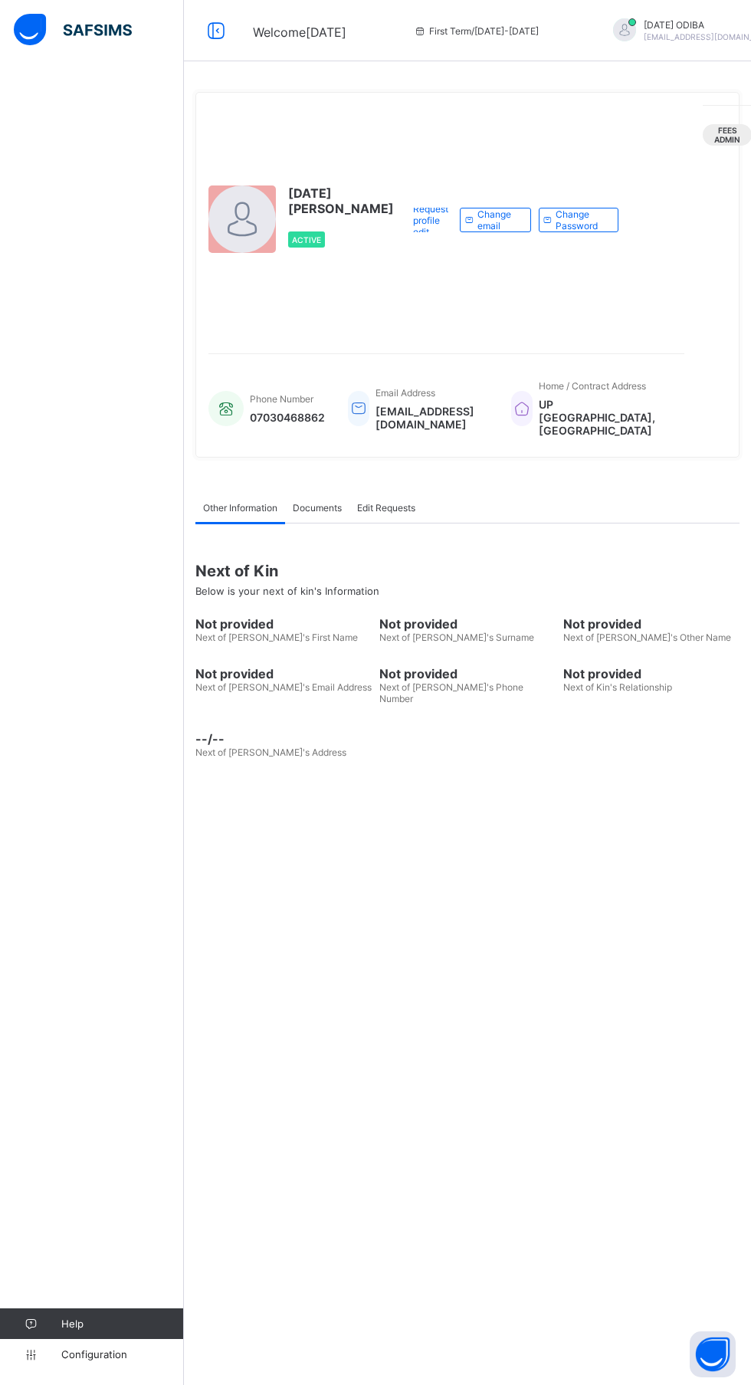  What do you see at coordinates (618, 687) in the screenshot?
I see `span: Next of Kin's Relationship` at bounding box center [618, 687].